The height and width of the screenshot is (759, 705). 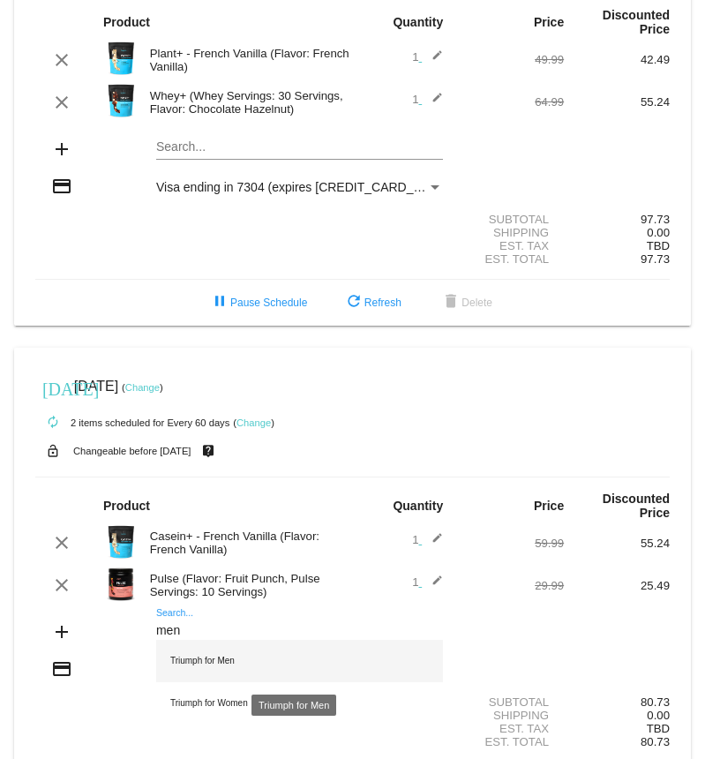 I want to click on button: Delete, so click(x=466, y=303).